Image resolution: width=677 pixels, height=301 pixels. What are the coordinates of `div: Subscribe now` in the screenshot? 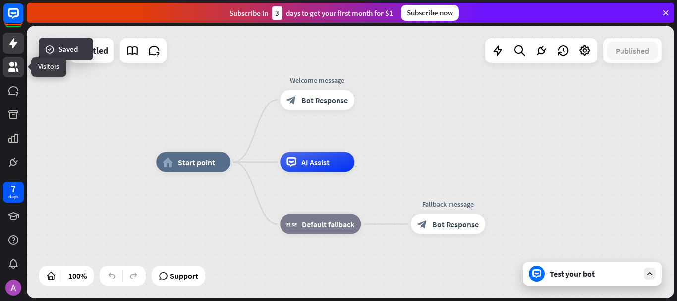 It's located at (430, 13).